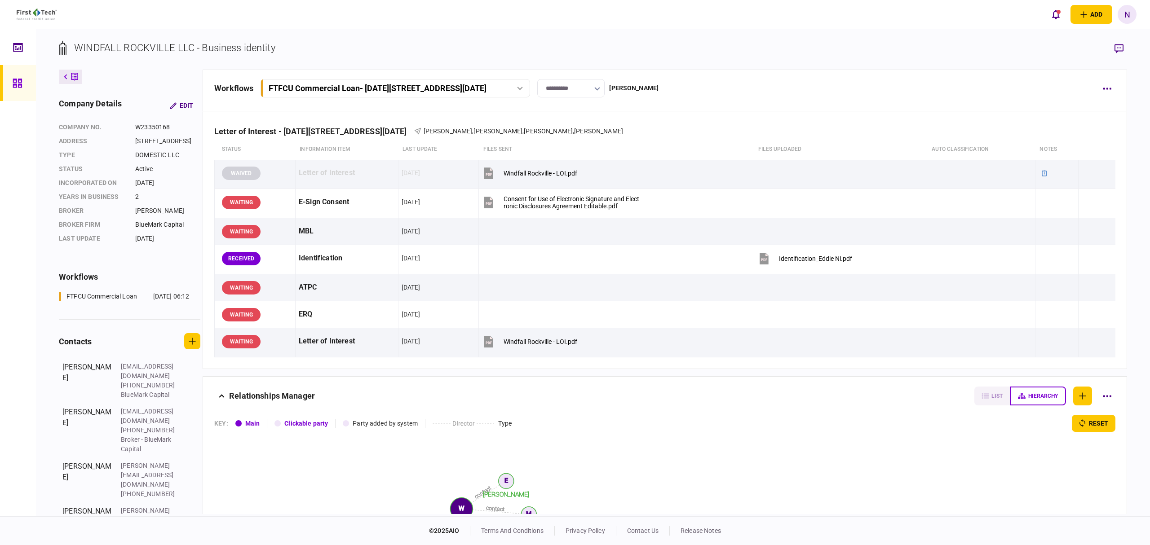  I want to click on div: Identification, so click(347, 258).